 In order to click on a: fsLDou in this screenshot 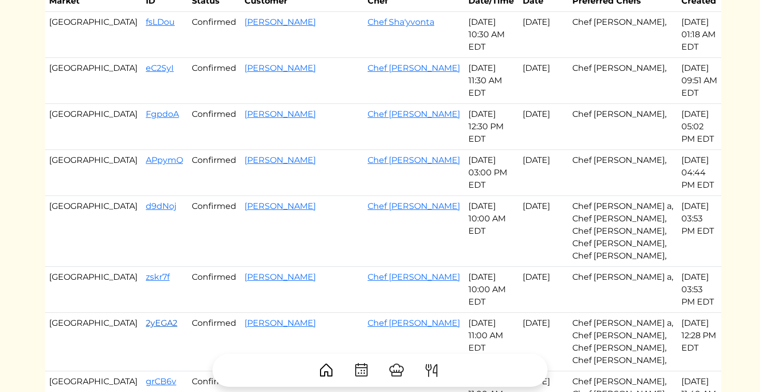, I will do `click(160, 22)`.